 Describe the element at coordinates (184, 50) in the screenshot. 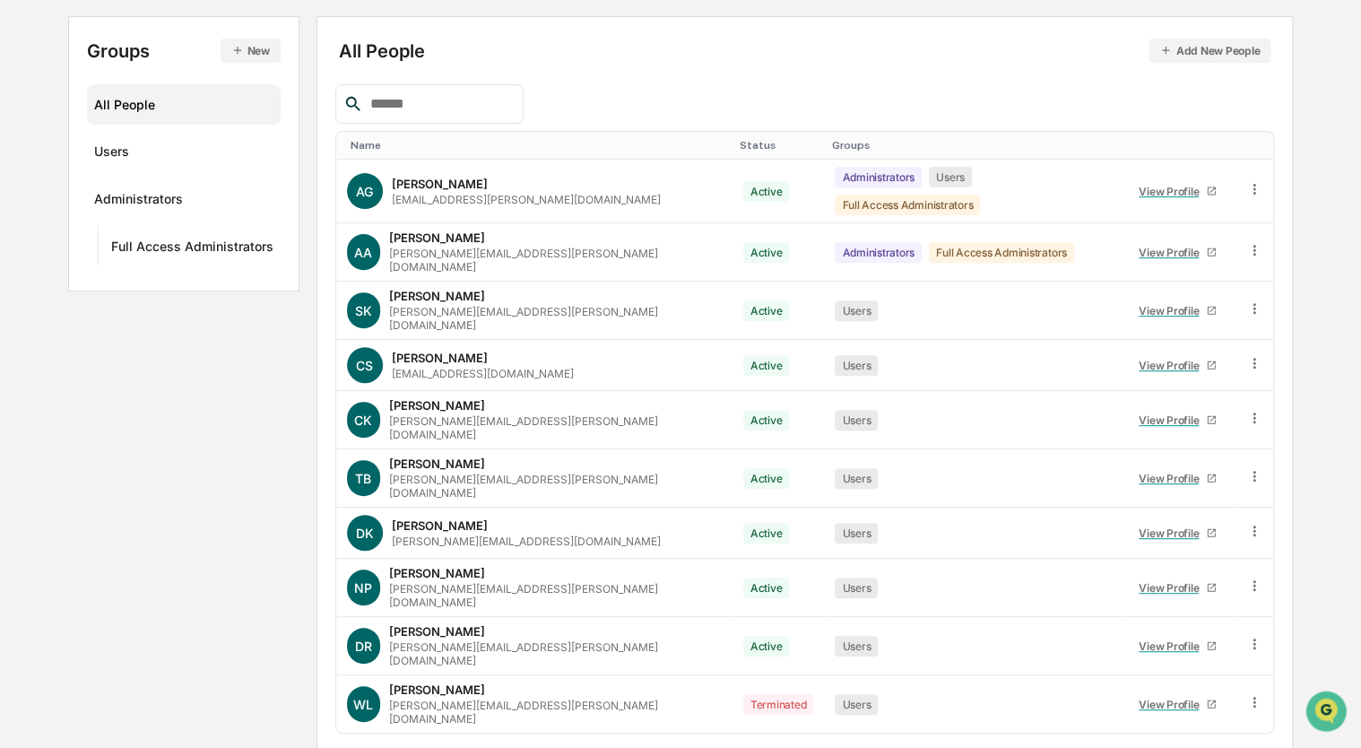

I see `div: Groups` at that location.